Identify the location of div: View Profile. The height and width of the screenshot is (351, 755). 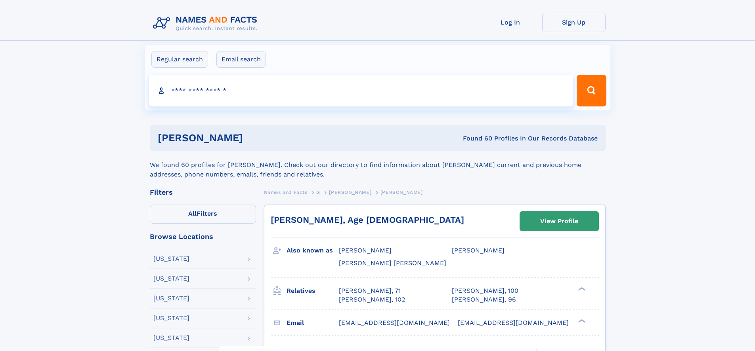
(559, 221).